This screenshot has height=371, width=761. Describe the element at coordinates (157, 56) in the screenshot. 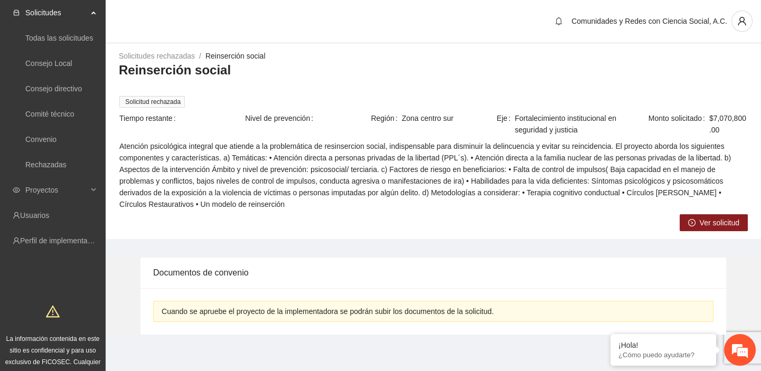

I see `a: Solicitudes rechazadas` at that location.